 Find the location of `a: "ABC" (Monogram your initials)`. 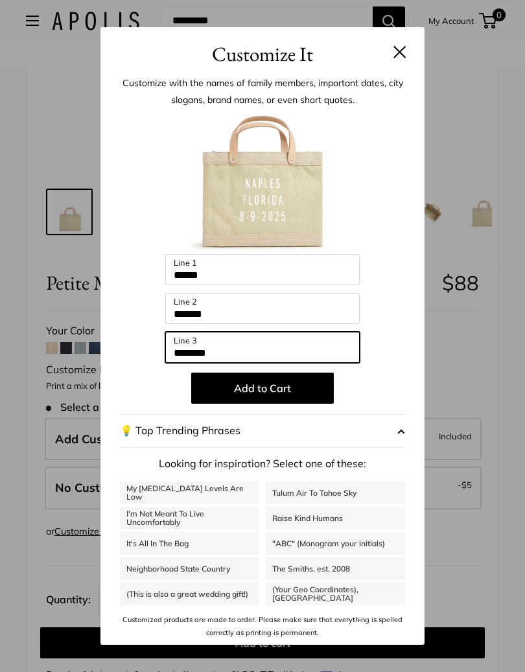

a: "ABC" (Monogram your initials) is located at coordinates (335, 543).